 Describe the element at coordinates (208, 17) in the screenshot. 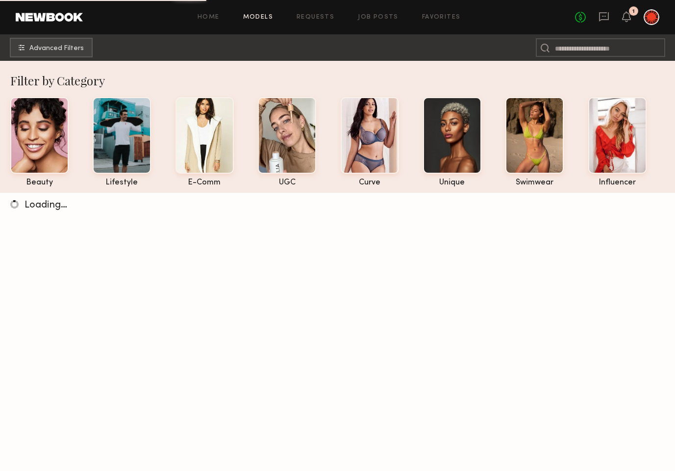

I see `a: Home` at that location.